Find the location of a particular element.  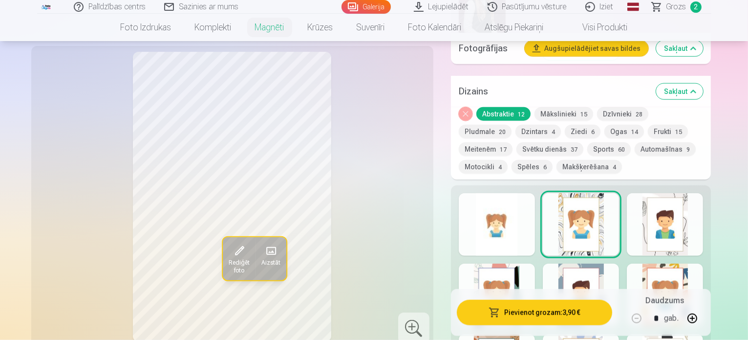

button: Mākslinieki15 is located at coordinates (564, 114).